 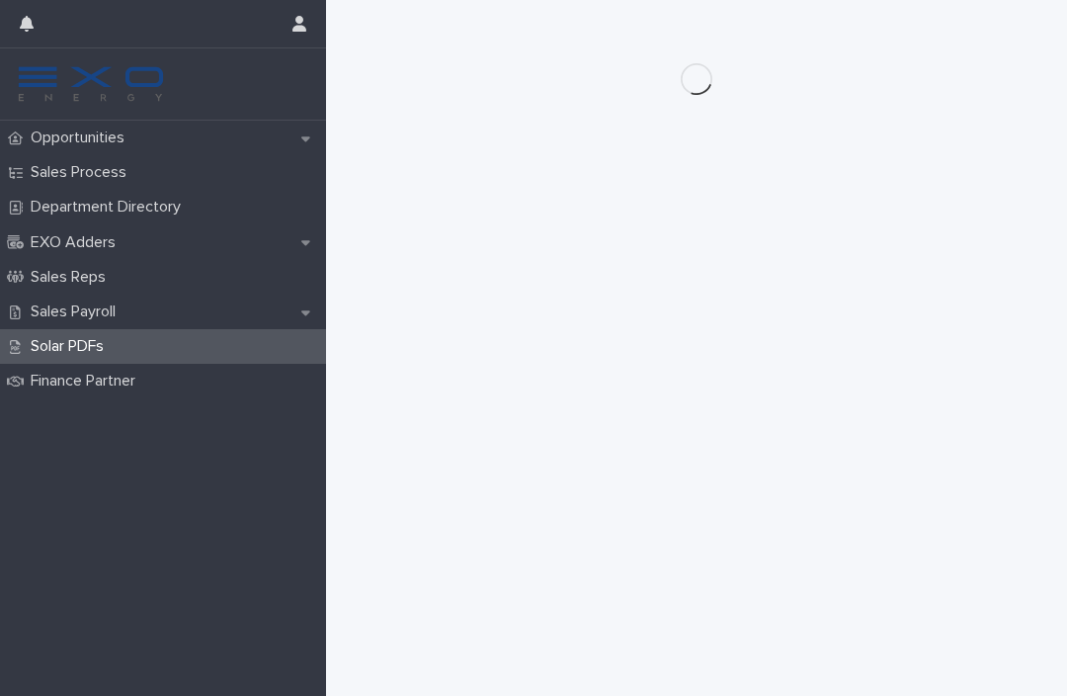 What do you see at coordinates (72, 277) in the screenshot?
I see `p: Sales Reps` at bounding box center [72, 277].